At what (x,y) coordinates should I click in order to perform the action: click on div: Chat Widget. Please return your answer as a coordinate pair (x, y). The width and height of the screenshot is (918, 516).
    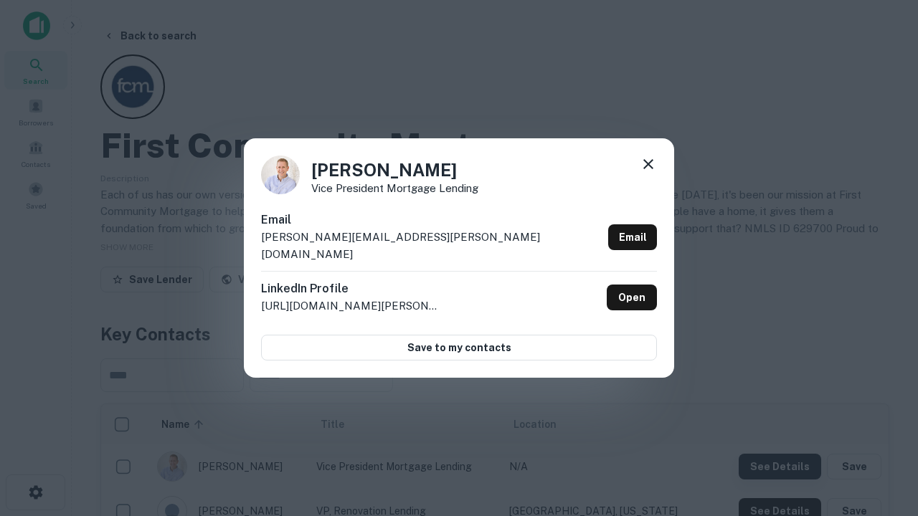
    Looking at the image, I should click on (882, 390).